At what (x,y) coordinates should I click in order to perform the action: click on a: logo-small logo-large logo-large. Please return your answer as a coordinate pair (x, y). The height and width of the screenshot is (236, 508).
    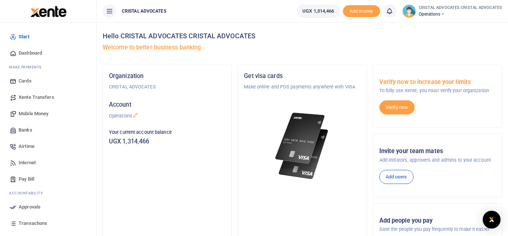
    Looking at the image, I should click on (48, 11).